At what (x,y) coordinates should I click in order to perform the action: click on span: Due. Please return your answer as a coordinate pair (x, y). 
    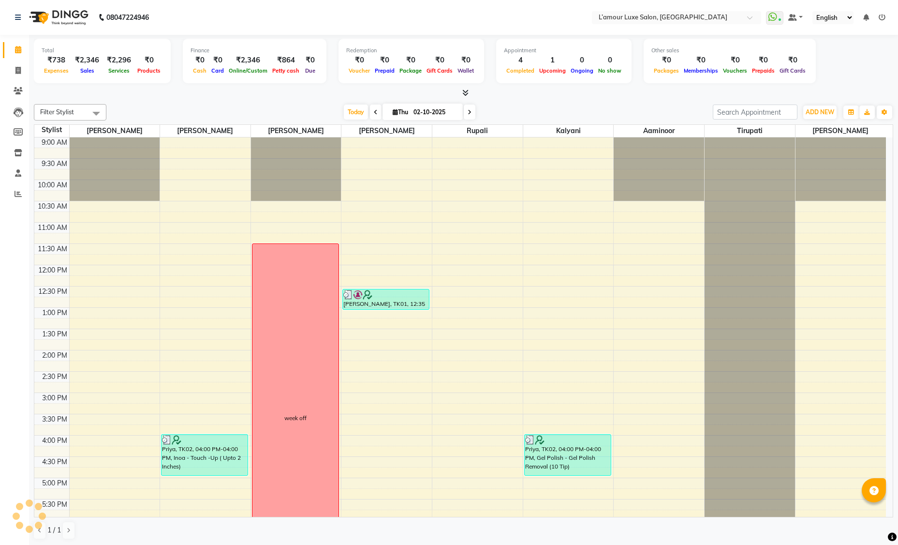
    Looking at the image, I should click on (310, 71).